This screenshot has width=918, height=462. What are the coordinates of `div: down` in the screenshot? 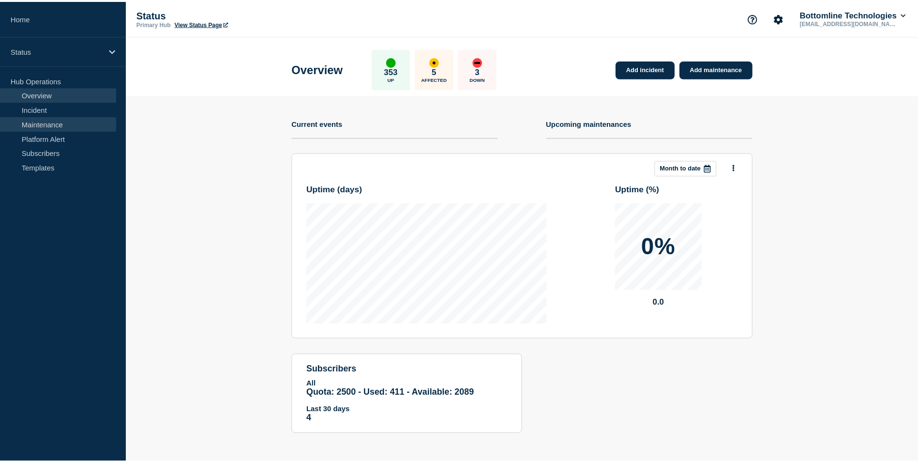 It's located at (481, 61).